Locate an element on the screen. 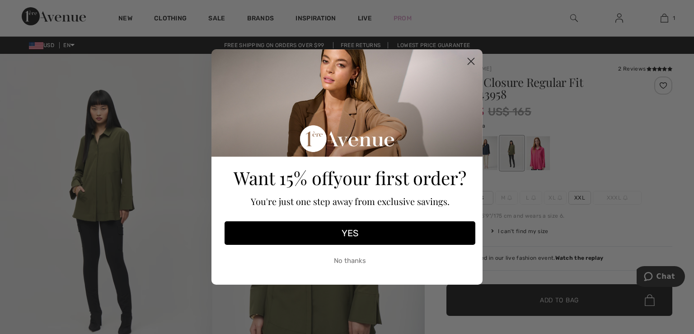  span: You're just one step away from exclusive savings. is located at coordinates (350, 201).